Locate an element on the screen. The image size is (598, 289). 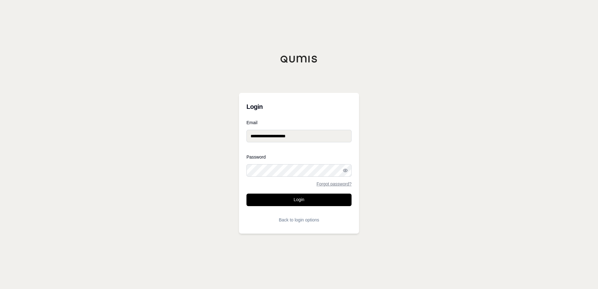
button: Back to login options is located at coordinates (299, 220).